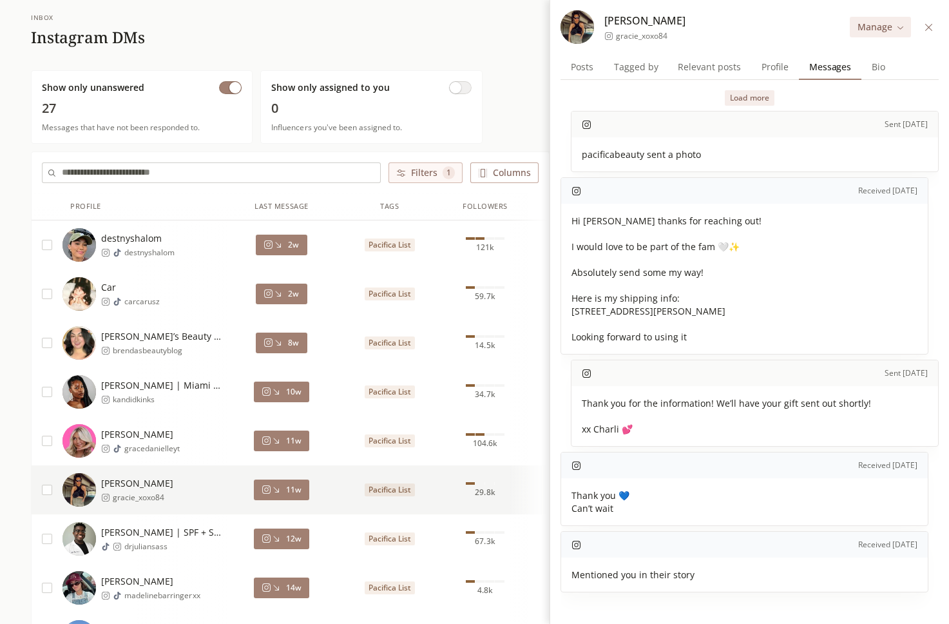 This screenshot has height=624, width=949. I want to click on span: 14w, so click(294, 588).